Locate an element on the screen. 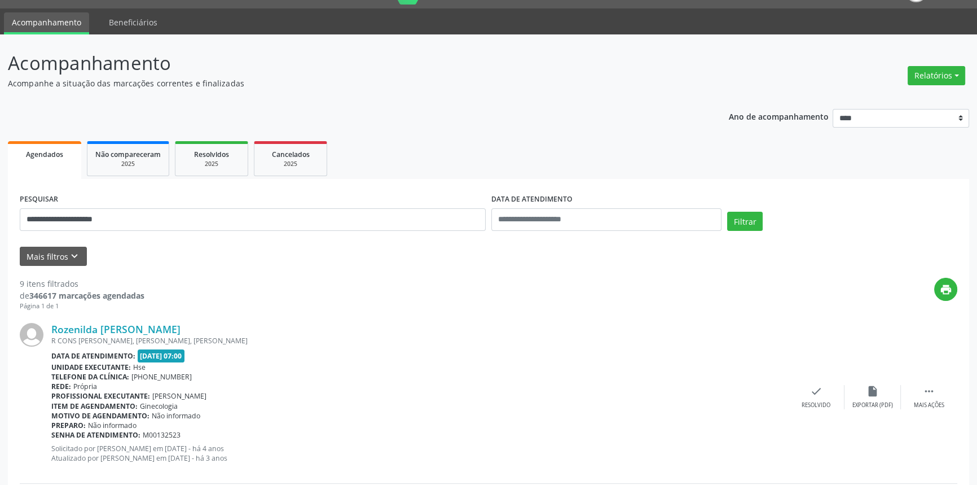 The width and height of the screenshot is (977, 485). div: Exportar (PDF) is located at coordinates (873, 405).